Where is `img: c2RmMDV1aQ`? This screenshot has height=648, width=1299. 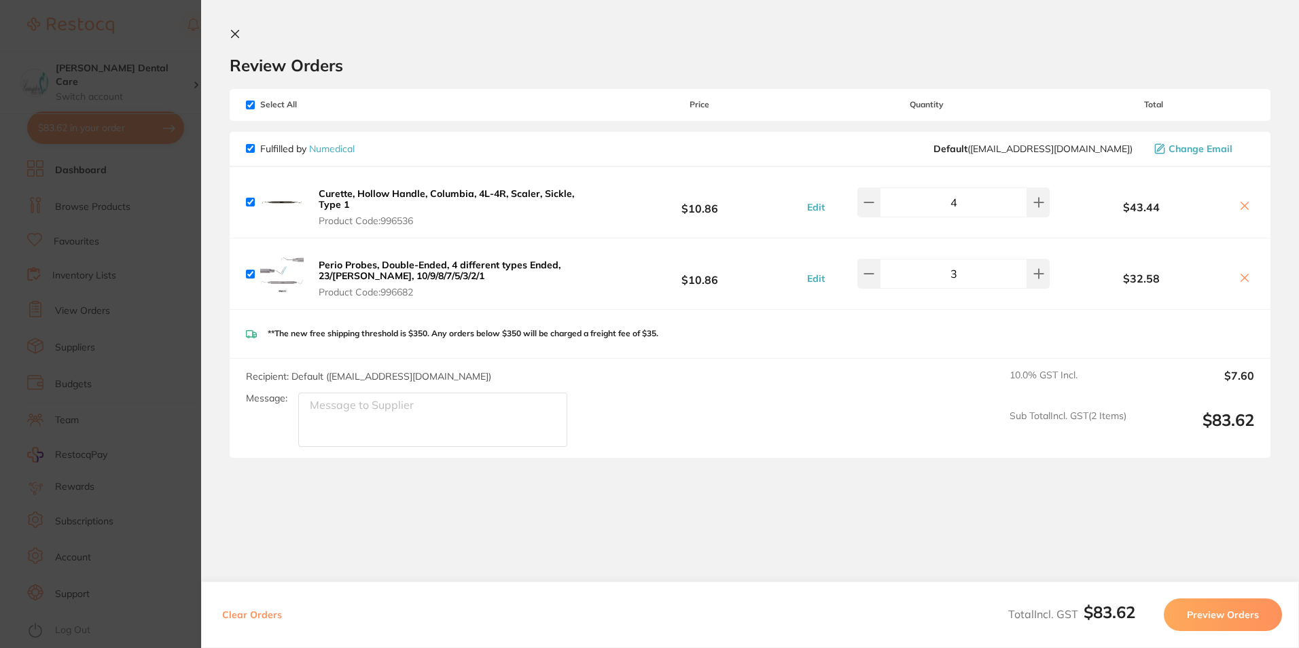 img: c2RmMDV1aQ is located at coordinates (282, 202).